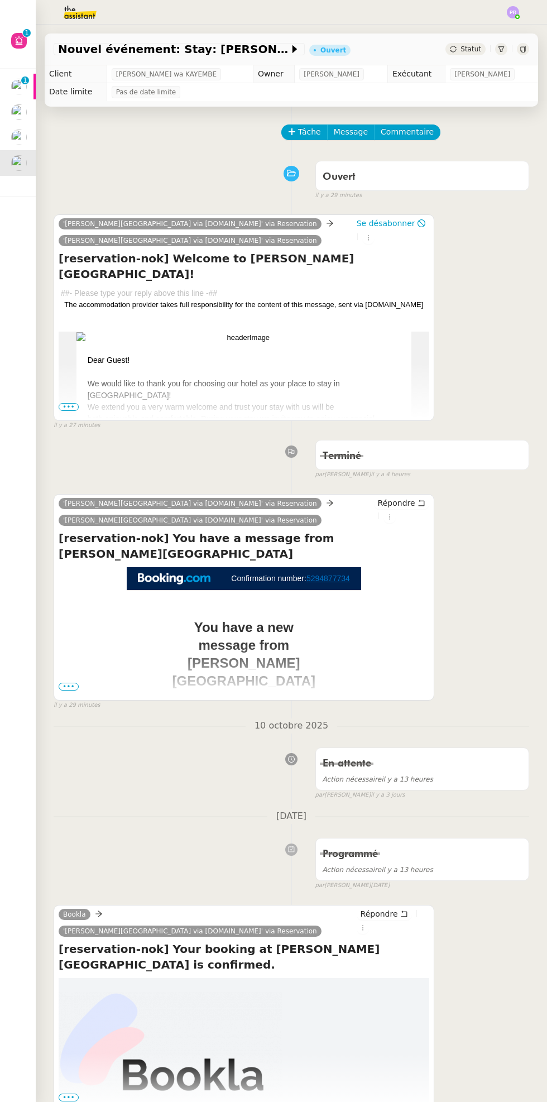  Describe the element at coordinates (244, 360) in the screenshot. I see `p: Dear Guest!` at that location.